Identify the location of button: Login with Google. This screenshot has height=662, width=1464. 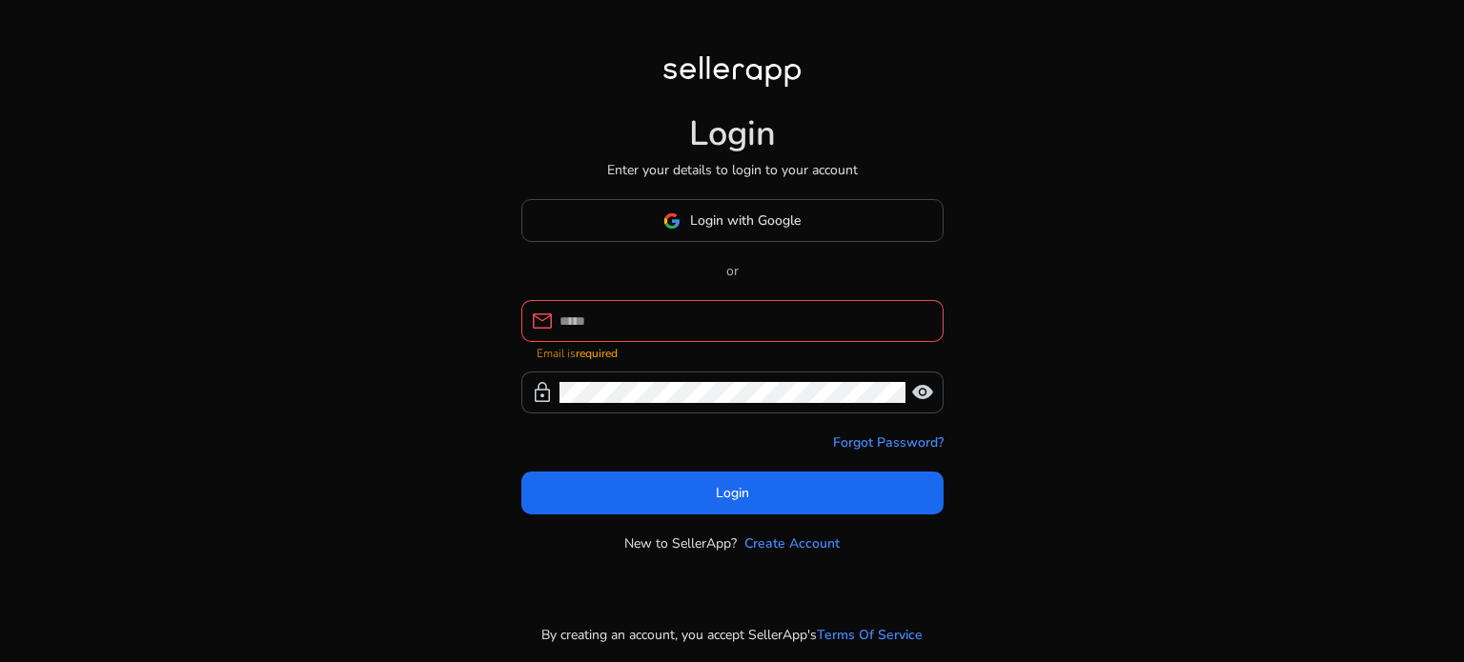
(732, 220).